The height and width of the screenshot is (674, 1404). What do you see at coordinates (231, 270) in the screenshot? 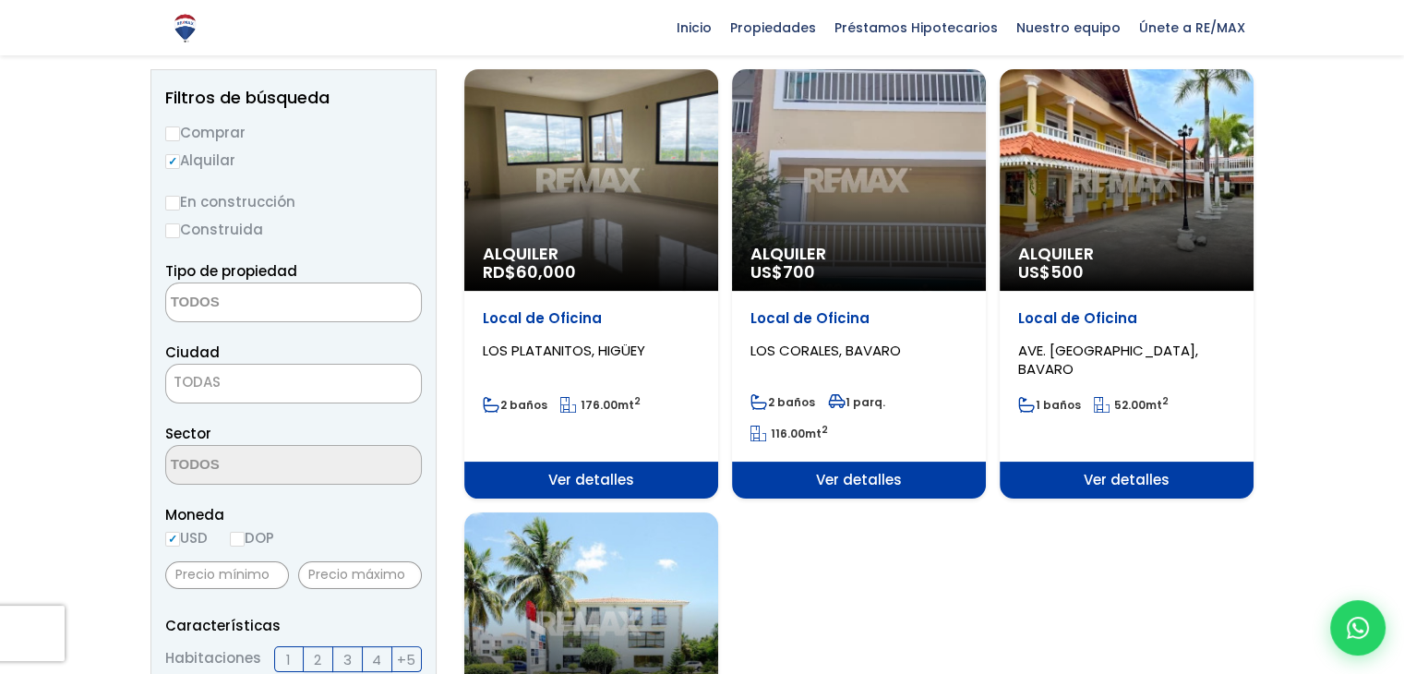
I see `span: Tipo de propiedad` at bounding box center [231, 270].